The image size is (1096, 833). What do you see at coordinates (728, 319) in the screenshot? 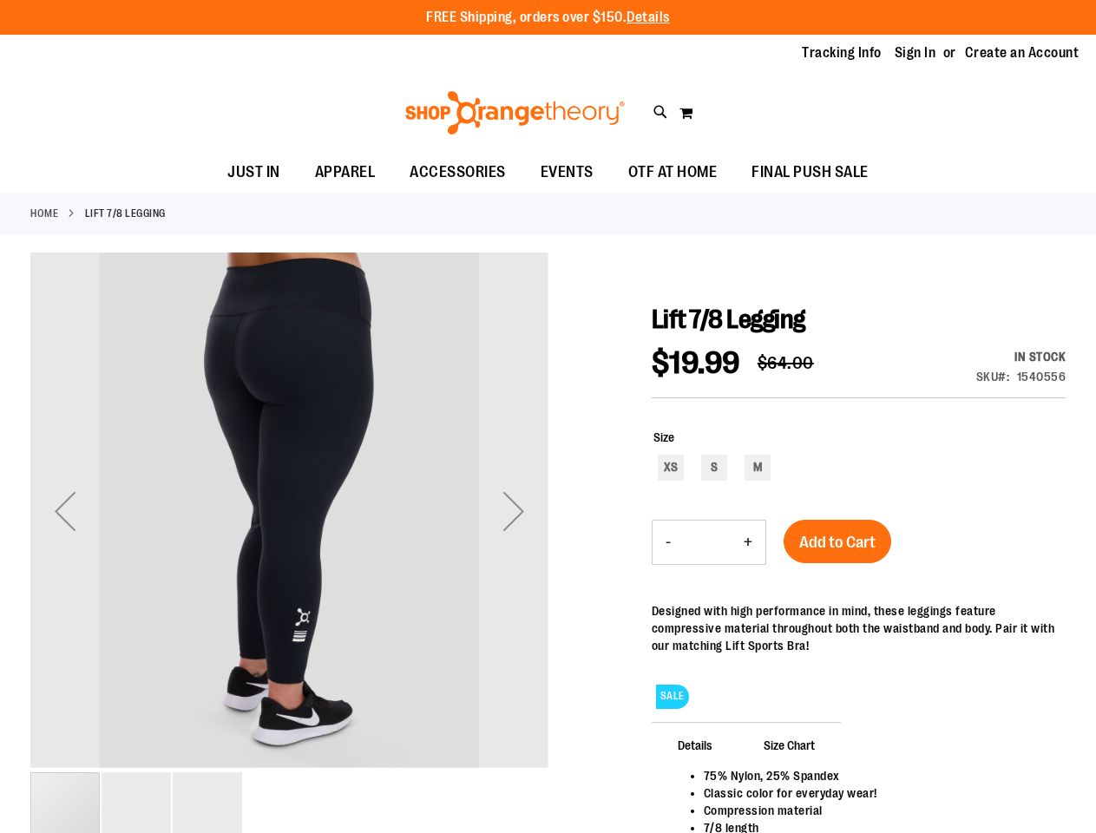
I see `span: Lift 7/8 Legging` at bounding box center [728, 319].